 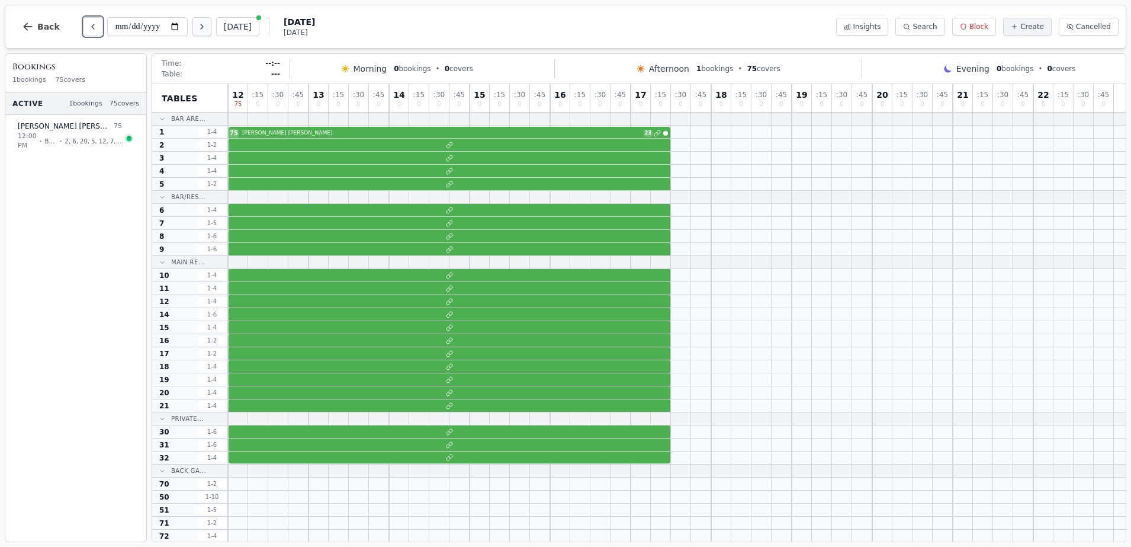 I want to click on span: Back Ga..., so click(x=188, y=470).